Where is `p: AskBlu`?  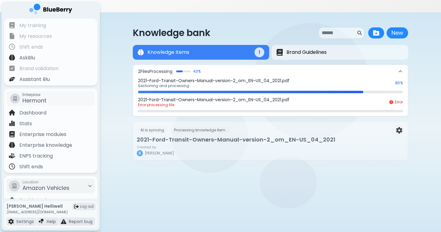
p: AskBlu is located at coordinates (27, 58).